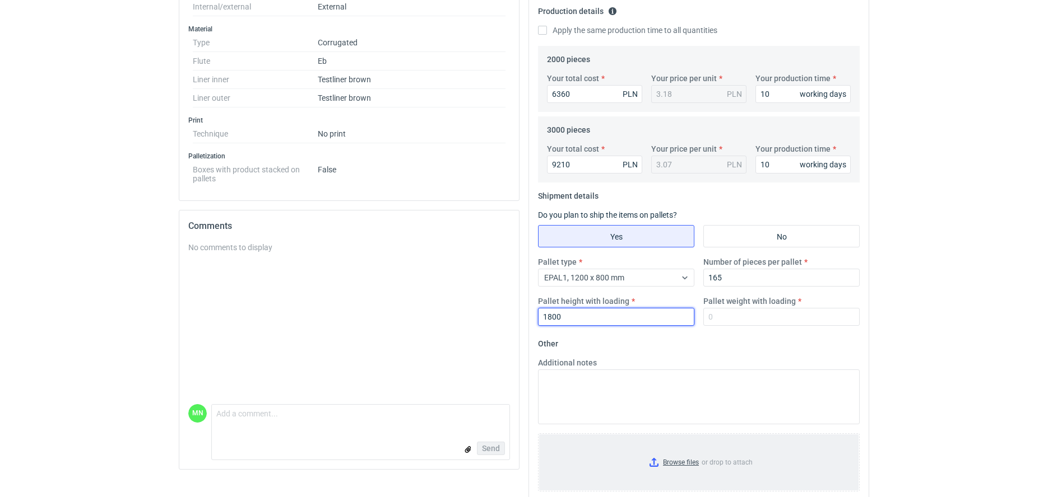 This screenshot has height=497, width=1048. What do you see at coordinates (349, 29) in the screenshot?
I see `h3: Material` at bounding box center [349, 29].